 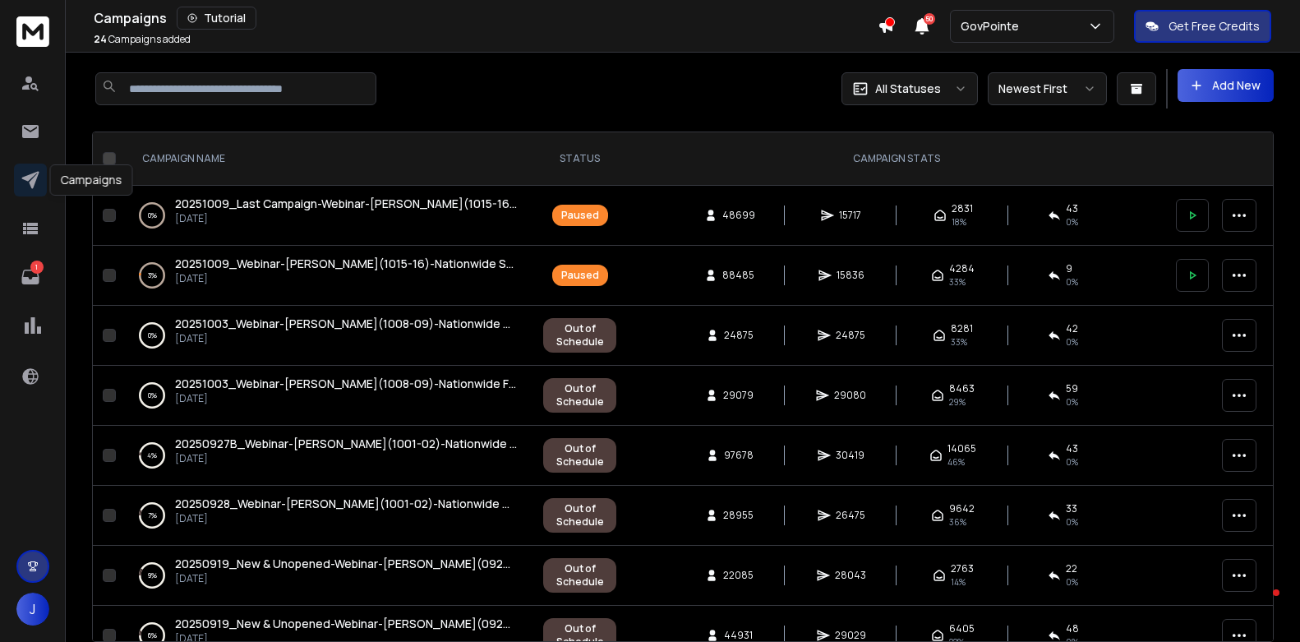 I want to click on span: 15717, so click(x=849, y=215).